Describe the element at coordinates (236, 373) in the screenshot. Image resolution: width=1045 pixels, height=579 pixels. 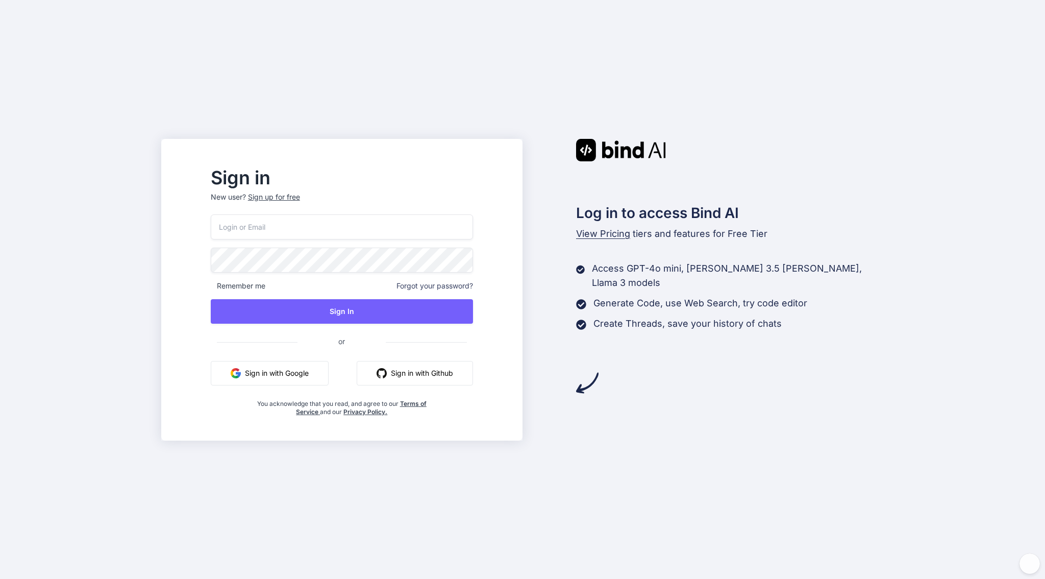
I see `img: google` at that location.